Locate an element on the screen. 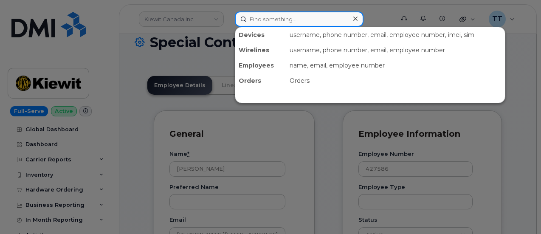 The height and width of the screenshot is (234, 541). div: name, email, employee number is located at coordinates (395, 65).